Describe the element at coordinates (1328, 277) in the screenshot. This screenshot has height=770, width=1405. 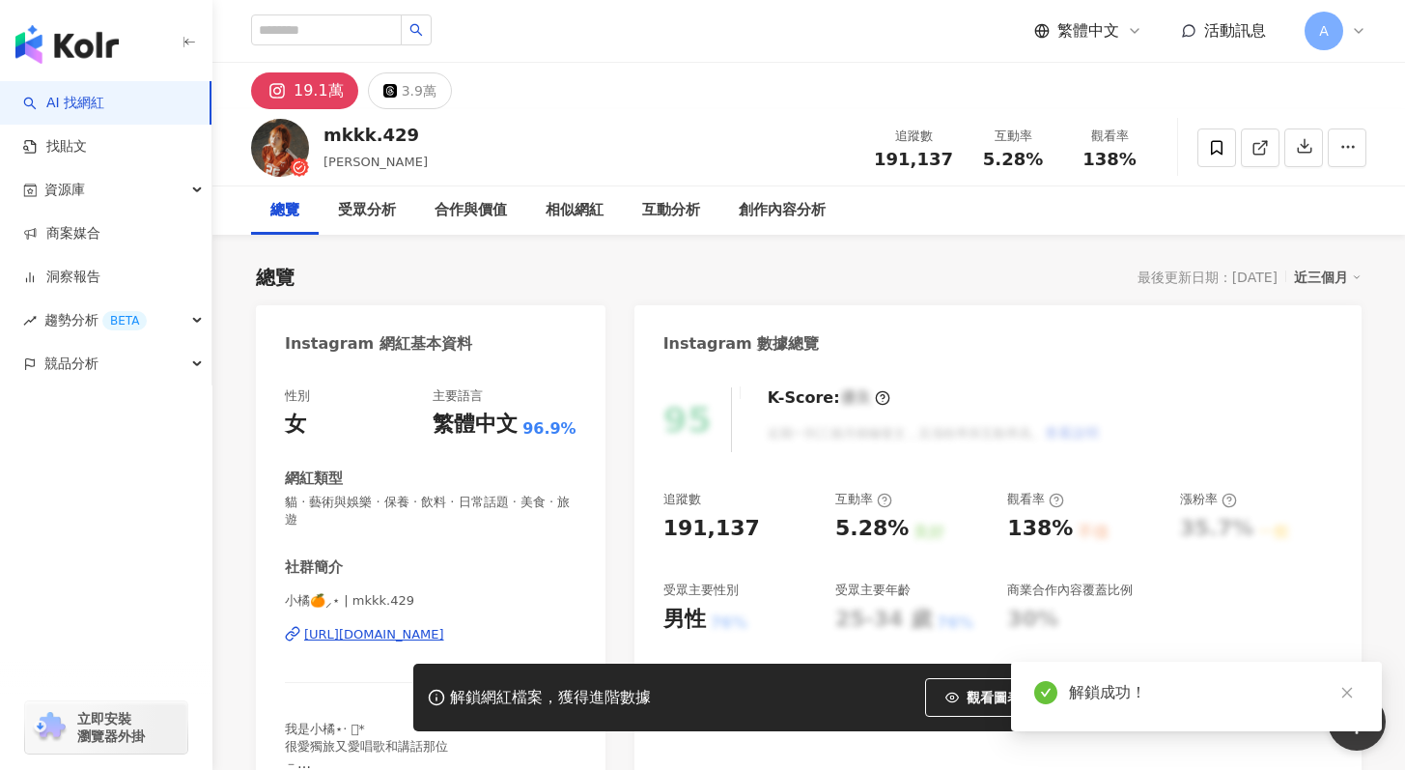
I see `div: 近三個月` at that location.